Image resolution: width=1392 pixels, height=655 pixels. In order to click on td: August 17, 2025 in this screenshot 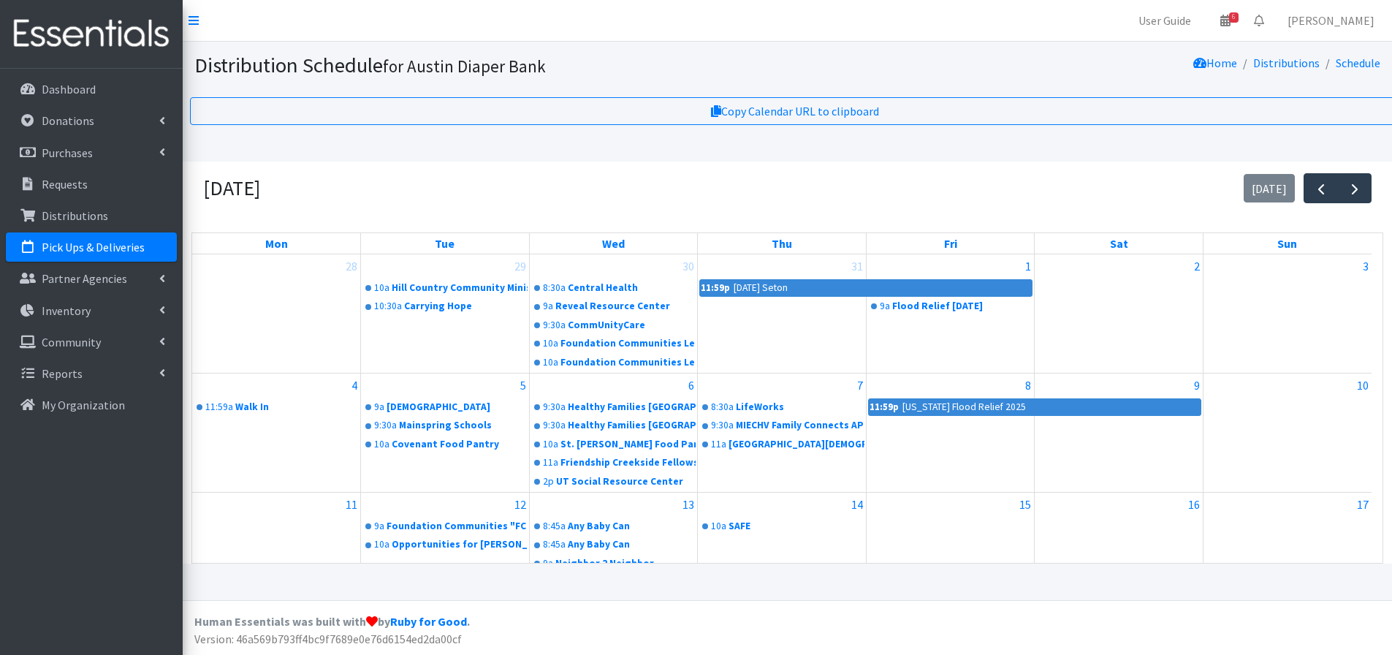, I will do `click(1287, 542)`.